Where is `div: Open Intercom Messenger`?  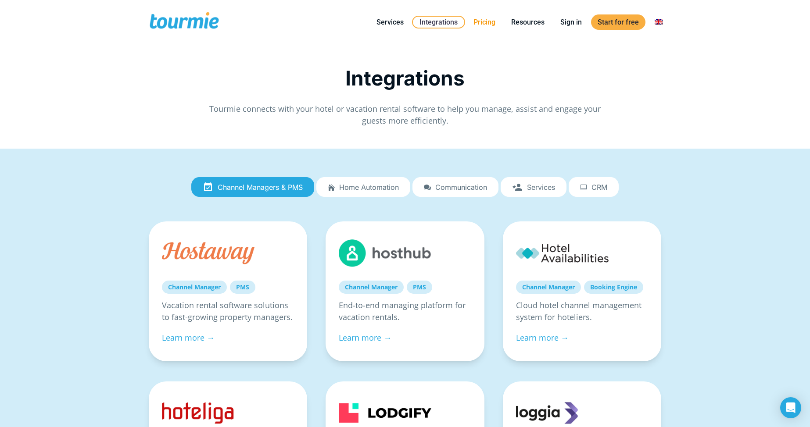 div: Open Intercom Messenger is located at coordinates (790, 408).